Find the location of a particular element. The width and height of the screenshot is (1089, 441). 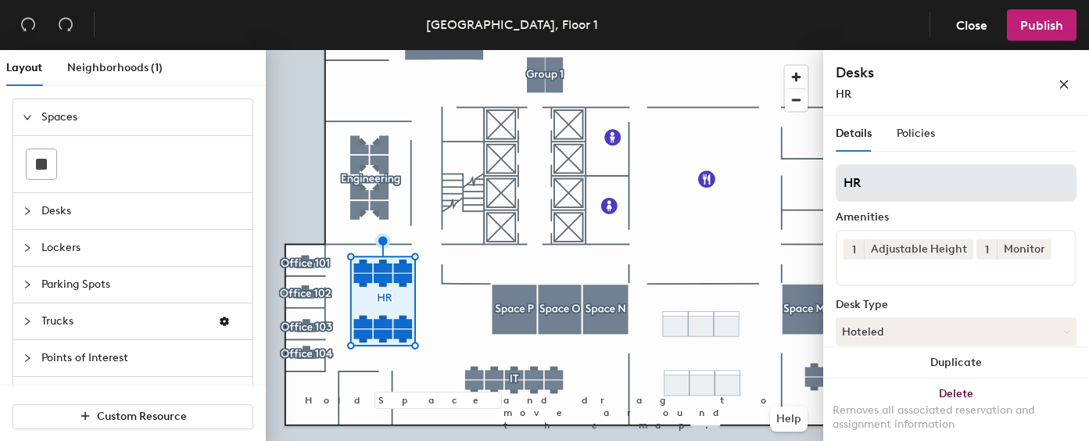

div: Desk Type is located at coordinates (956, 305).